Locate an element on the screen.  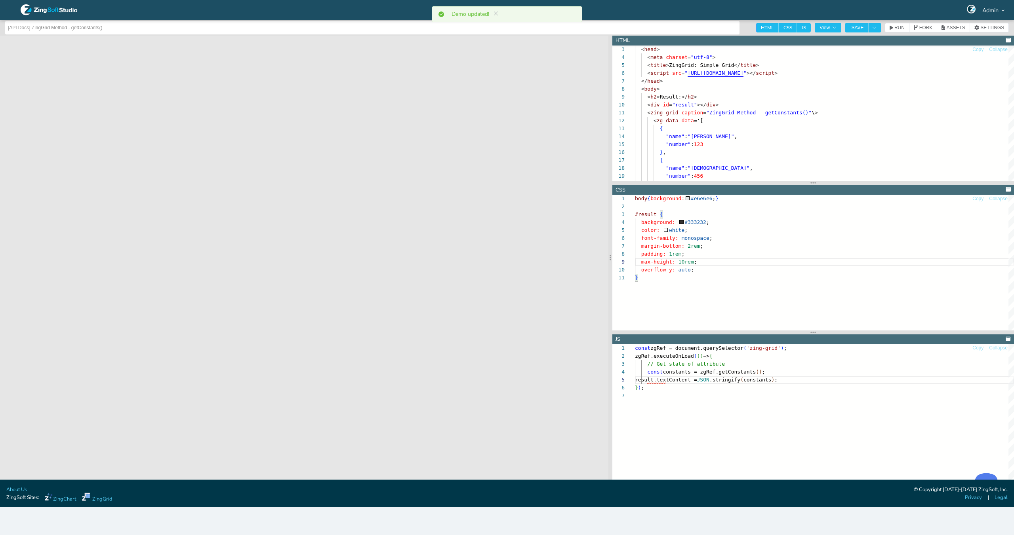
div: 10 is located at coordinates (618, 270).